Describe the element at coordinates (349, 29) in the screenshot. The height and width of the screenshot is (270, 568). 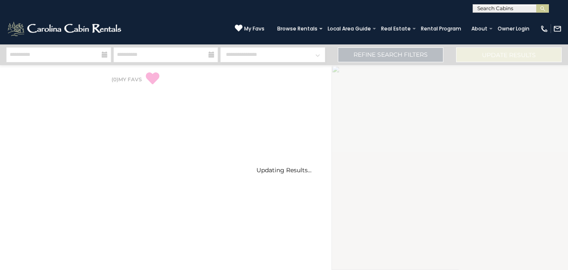
I see `a: Local Area Guide` at that location.